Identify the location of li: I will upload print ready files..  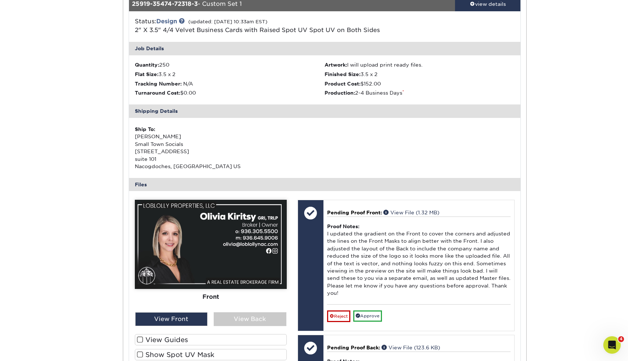
(420, 65).